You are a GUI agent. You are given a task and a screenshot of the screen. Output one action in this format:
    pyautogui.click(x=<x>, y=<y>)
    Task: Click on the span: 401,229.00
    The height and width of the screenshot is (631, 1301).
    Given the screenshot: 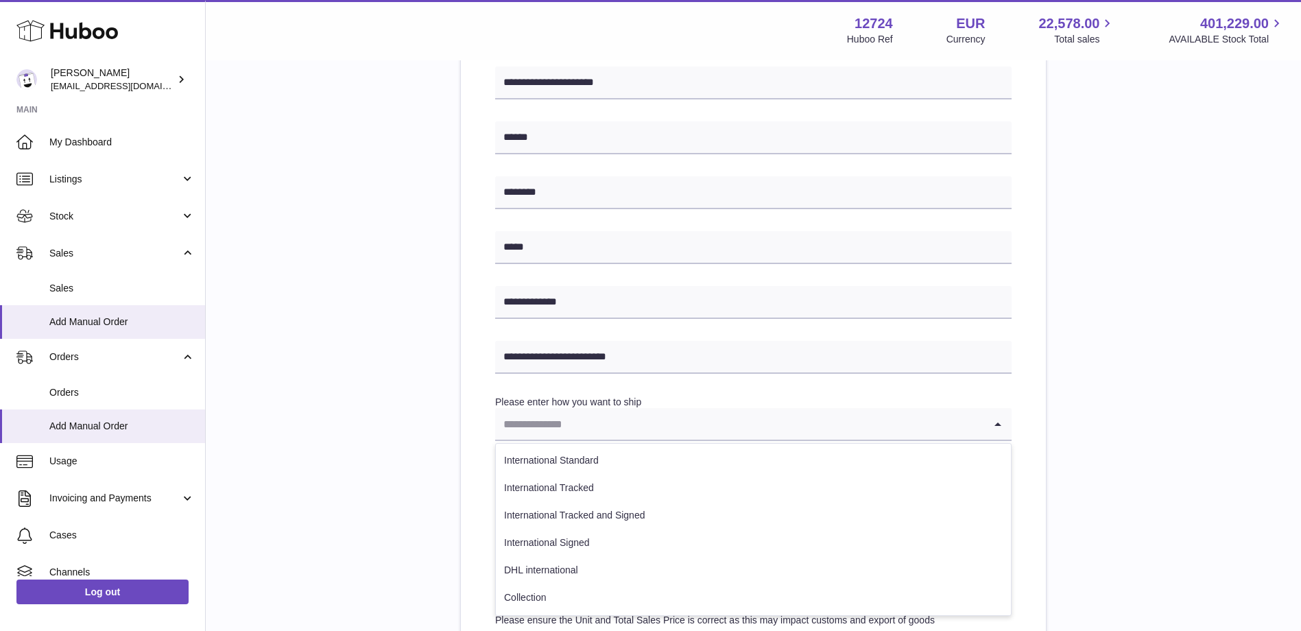 What is the action you would take?
    pyautogui.click(x=1234, y=23)
    